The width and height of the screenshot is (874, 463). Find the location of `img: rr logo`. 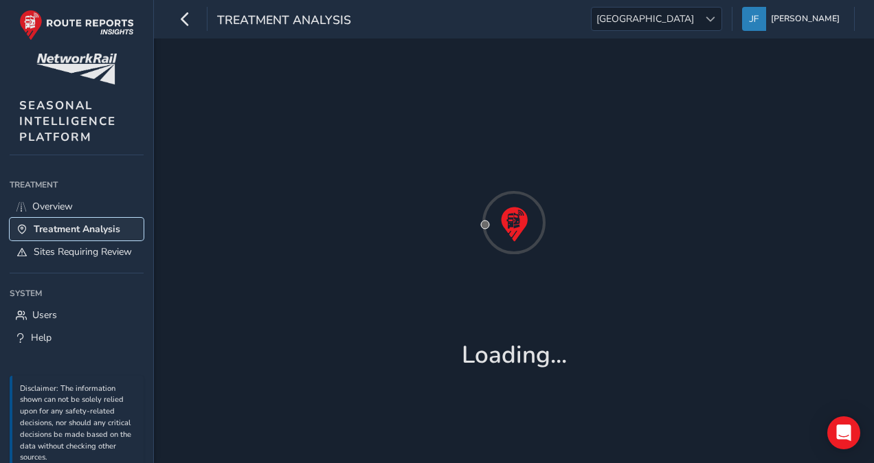

img: rr logo is located at coordinates (76, 25).